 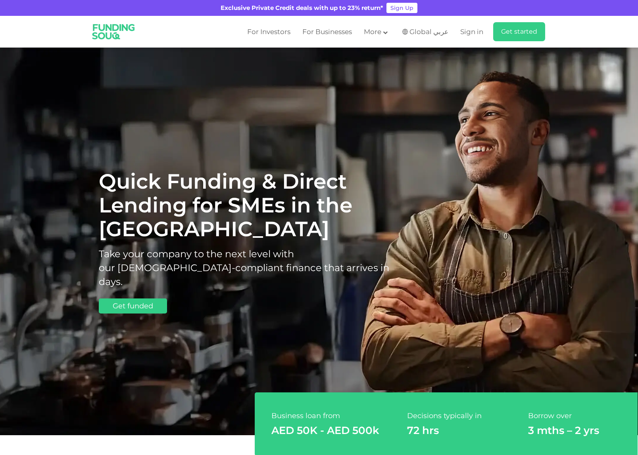 What do you see at coordinates (574, 431) in the screenshot?
I see `div: 3 mths – 2 yrs` at bounding box center [574, 431].